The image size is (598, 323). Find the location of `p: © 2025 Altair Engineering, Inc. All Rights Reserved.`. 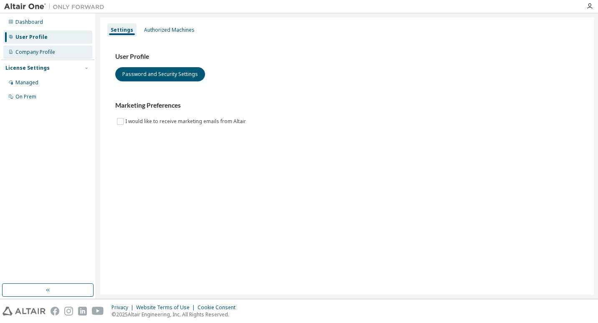

p: © 2025 Altair Engineering, Inc. All Rights Reserved. is located at coordinates (176, 314).